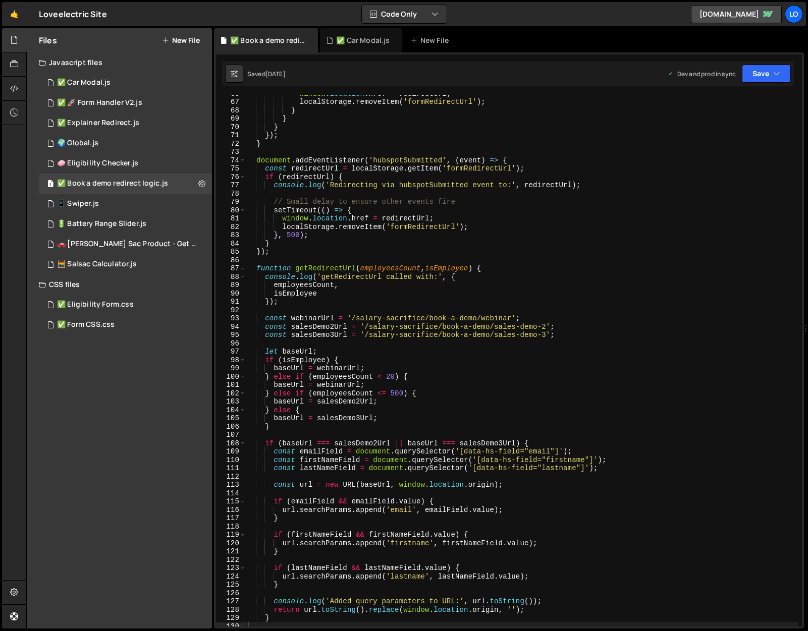 The width and height of the screenshot is (808, 631). Describe the element at coordinates (231, 618) in the screenshot. I see `div: 129` at that location.